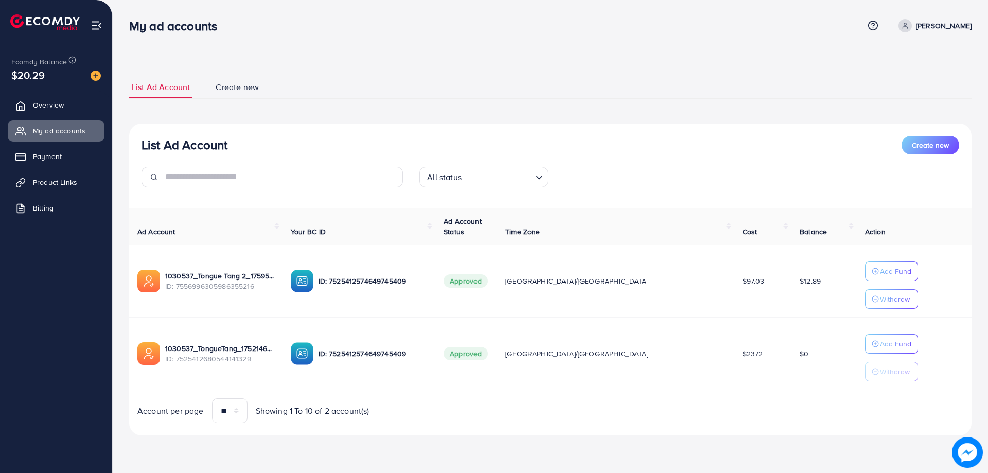 The height and width of the screenshot is (473, 988). I want to click on span: Ad Account, so click(156, 232).